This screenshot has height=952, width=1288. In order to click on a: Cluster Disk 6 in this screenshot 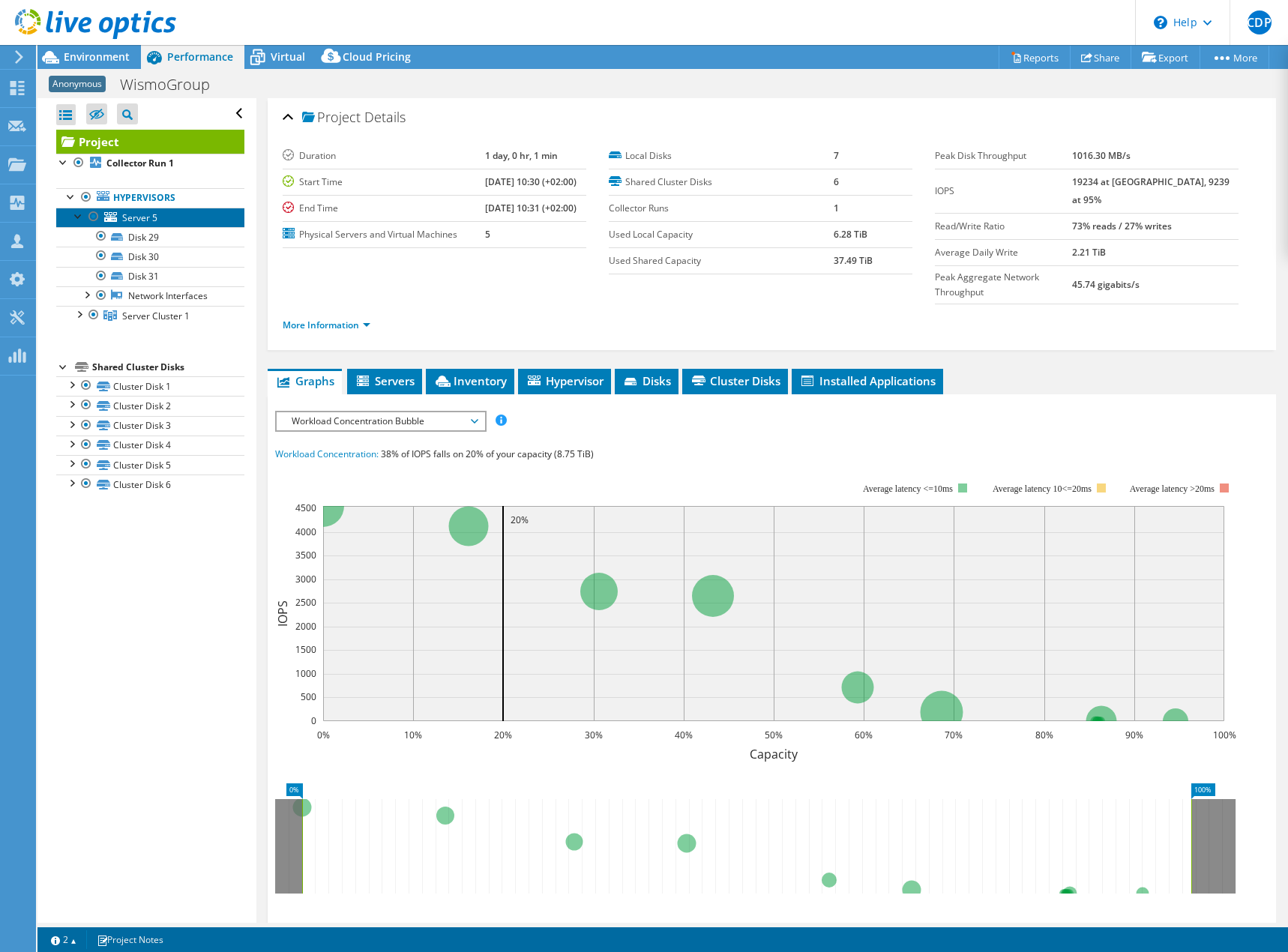, I will do `click(150, 485)`.